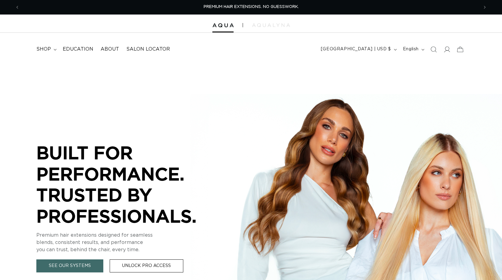 This screenshot has height=280, width=502. Describe the element at coordinates (148, 49) in the screenshot. I see `span: Salon Locator` at that location.